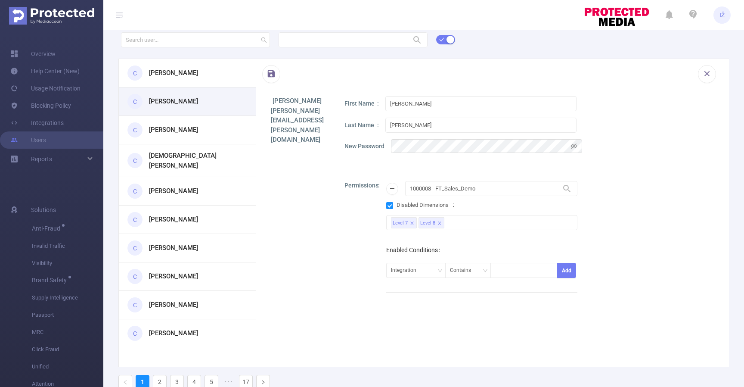 Image resolution: width=744 pixels, height=387 pixels. Describe the element at coordinates (722, 15) in the screenshot. I see `span: IŽ` at that location.